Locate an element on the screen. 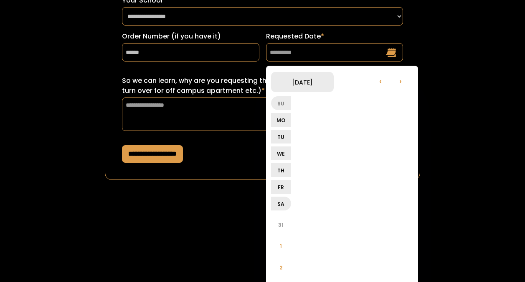 The image size is (525, 282). li: Sa is located at coordinates (281, 203).